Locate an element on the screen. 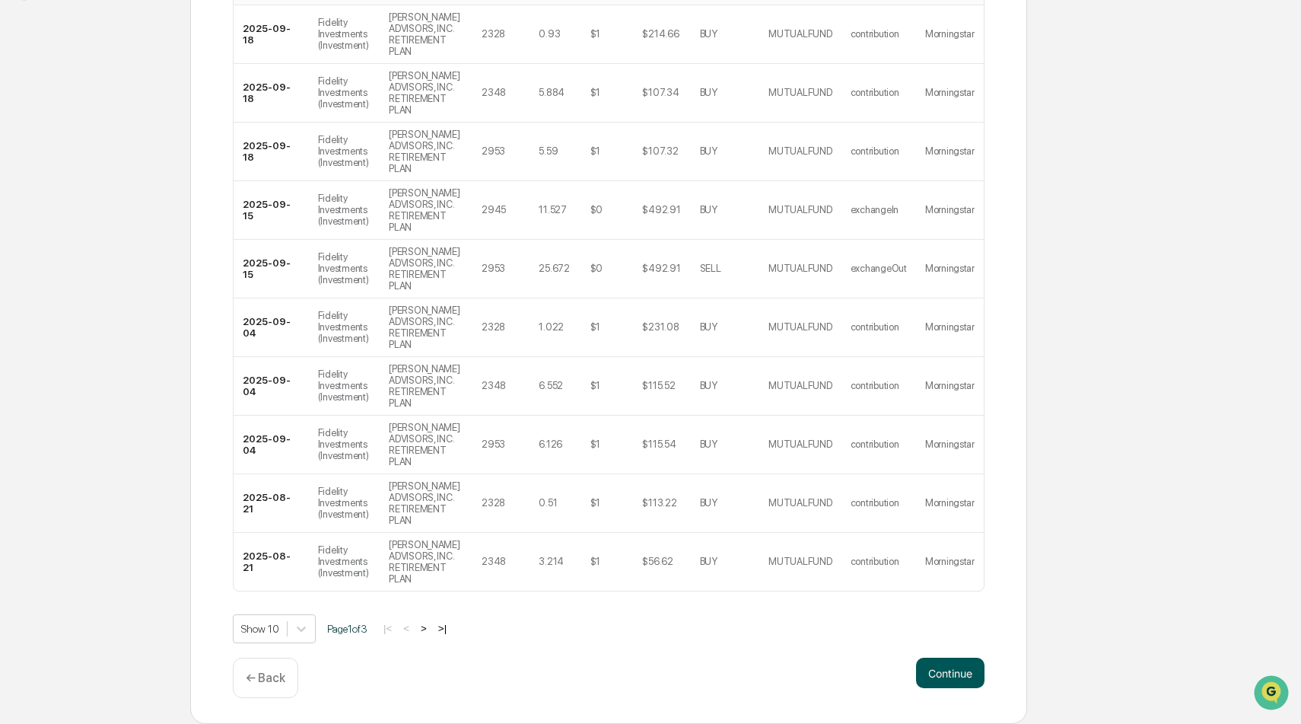 The height and width of the screenshot is (724, 1301). div: exchangeOut is located at coordinates (879, 268).